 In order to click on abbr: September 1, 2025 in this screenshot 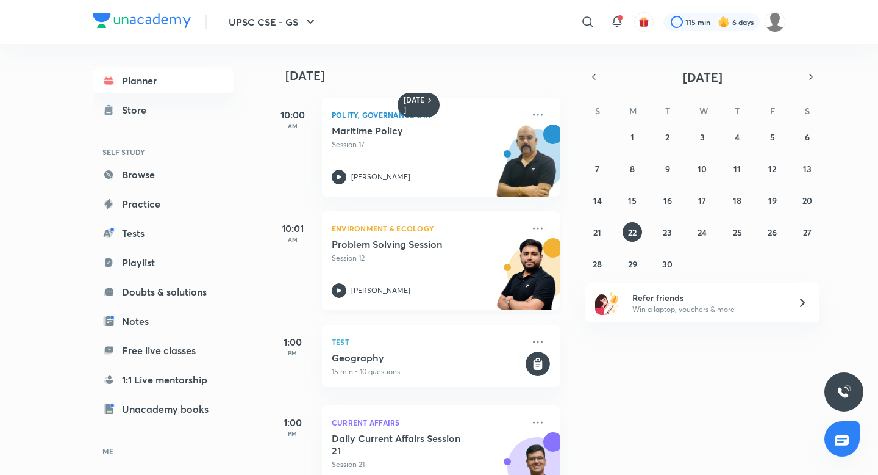, I will do `click(632, 137)`.